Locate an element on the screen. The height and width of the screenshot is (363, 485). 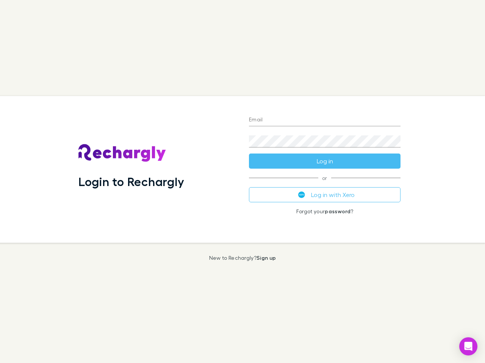
a: password is located at coordinates (337, 211).